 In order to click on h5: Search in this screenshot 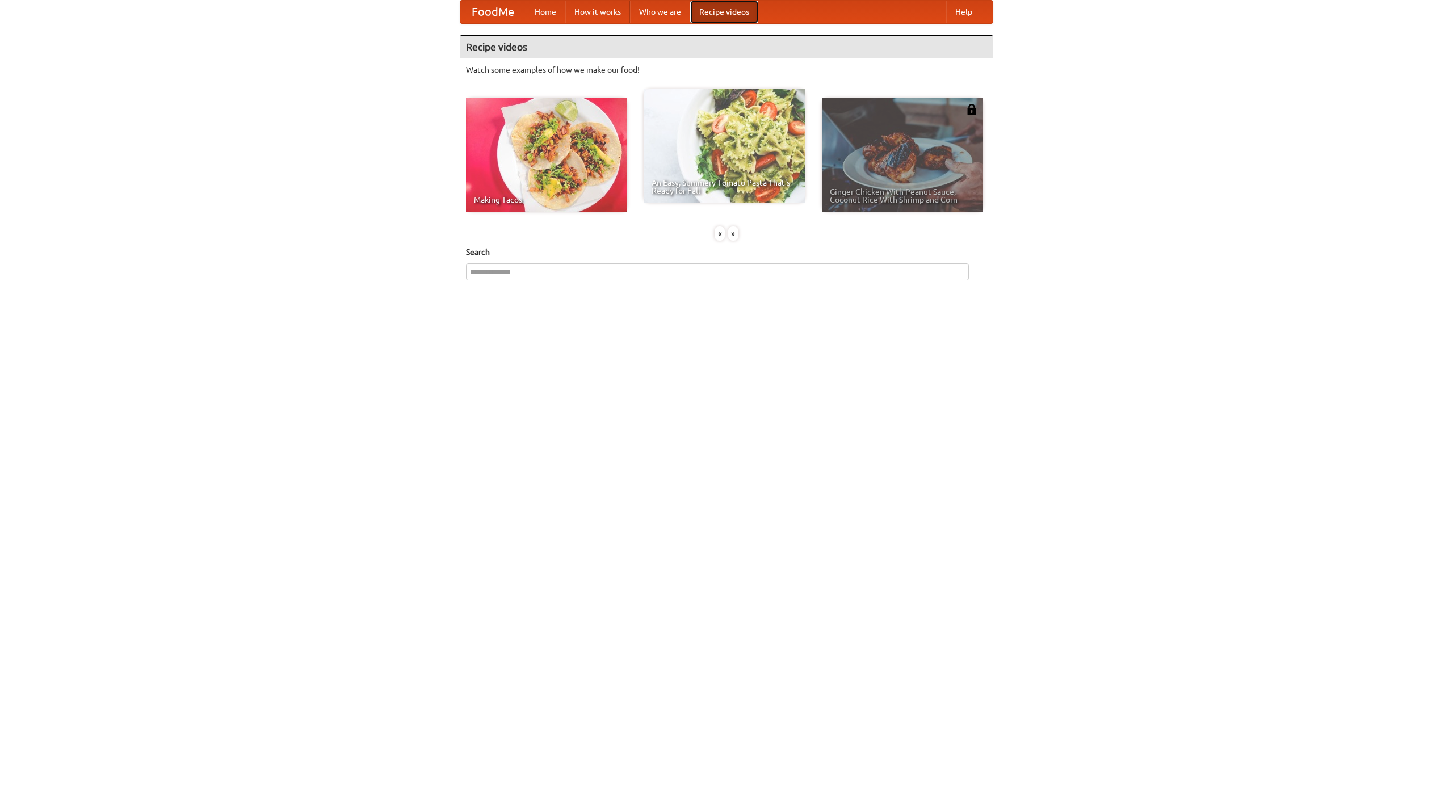, I will do `click(726, 252)`.